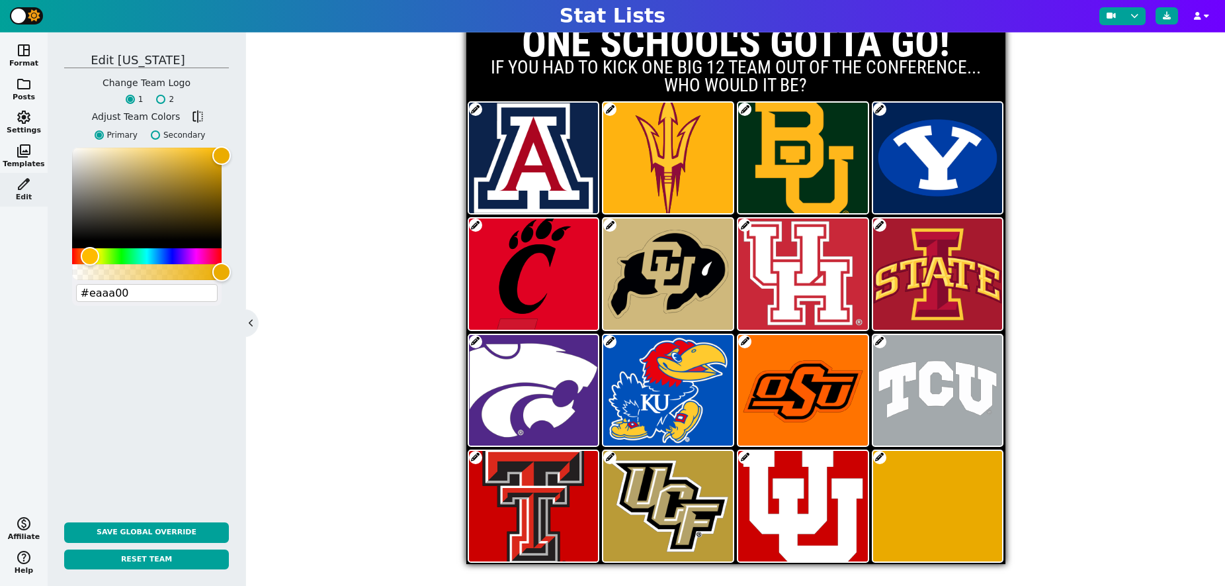  I want to click on button: flip, so click(198, 116).